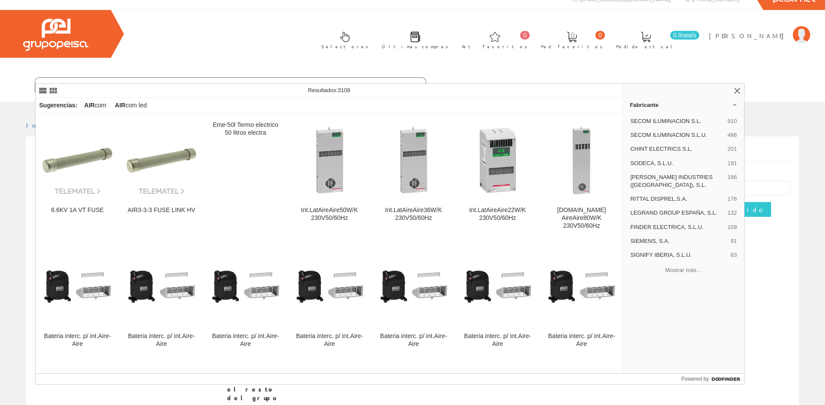 The width and height of the screenshot is (825, 405). I want to click on span: SIGNIFY IBERIA, S.L.U., so click(679, 255).